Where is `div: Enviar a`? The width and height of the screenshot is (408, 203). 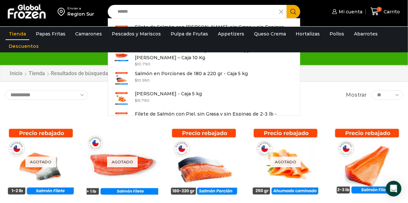
div: Enviar a is located at coordinates (81, 8).